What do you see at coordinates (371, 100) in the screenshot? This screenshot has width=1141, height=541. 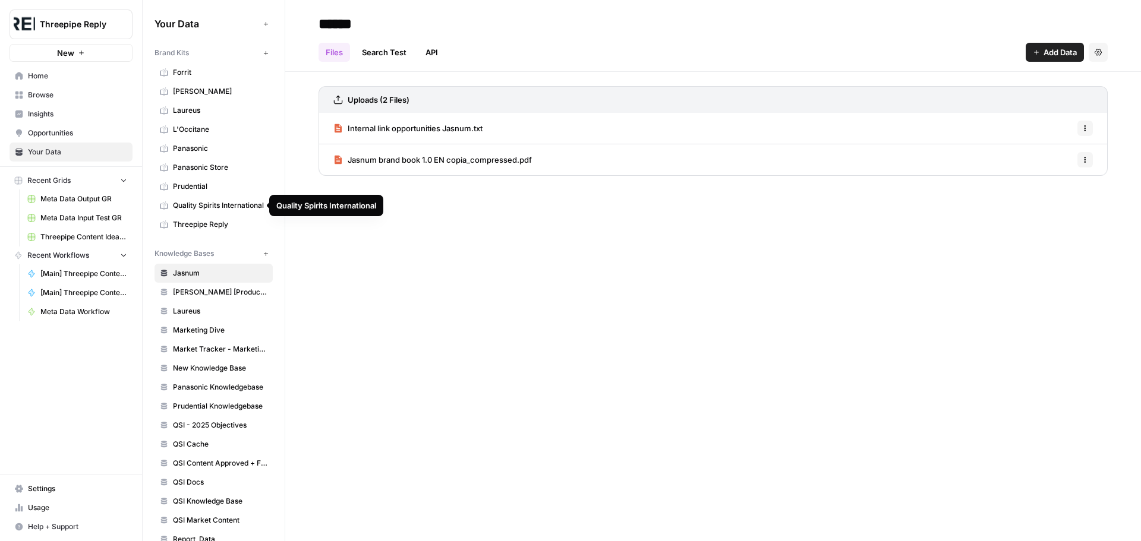 I see `a: Uploads (2 Files)` at bounding box center [371, 100].